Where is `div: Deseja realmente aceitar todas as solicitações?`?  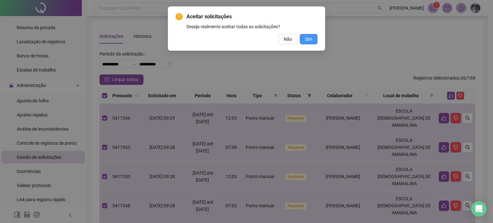
div: Deseja realmente aceitar todas as solicitações? is located at coordinates (252, 27).